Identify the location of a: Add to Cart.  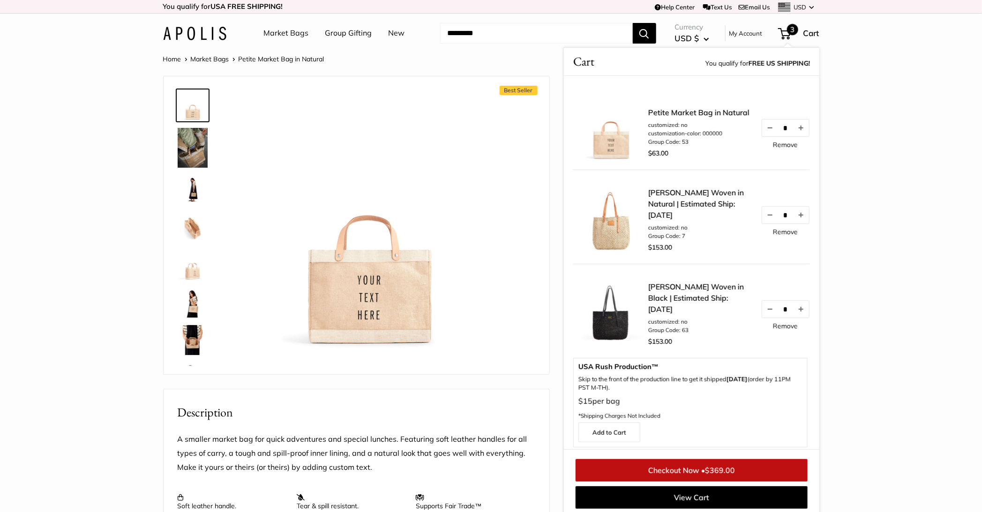
(609, 433).